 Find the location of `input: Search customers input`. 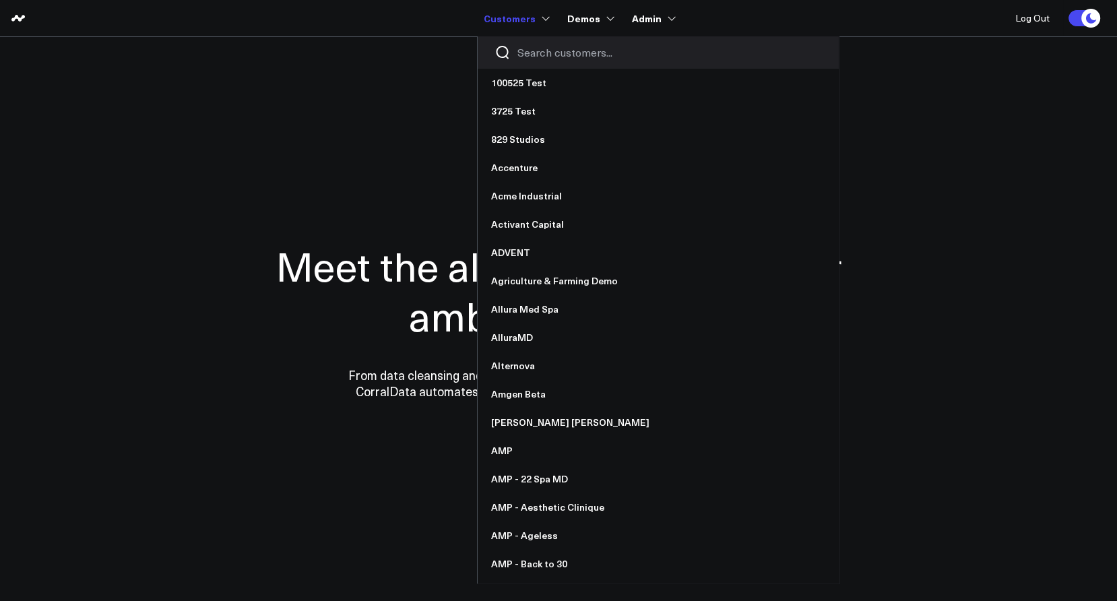

input: Search customers input is located at coordinates (670, 53).